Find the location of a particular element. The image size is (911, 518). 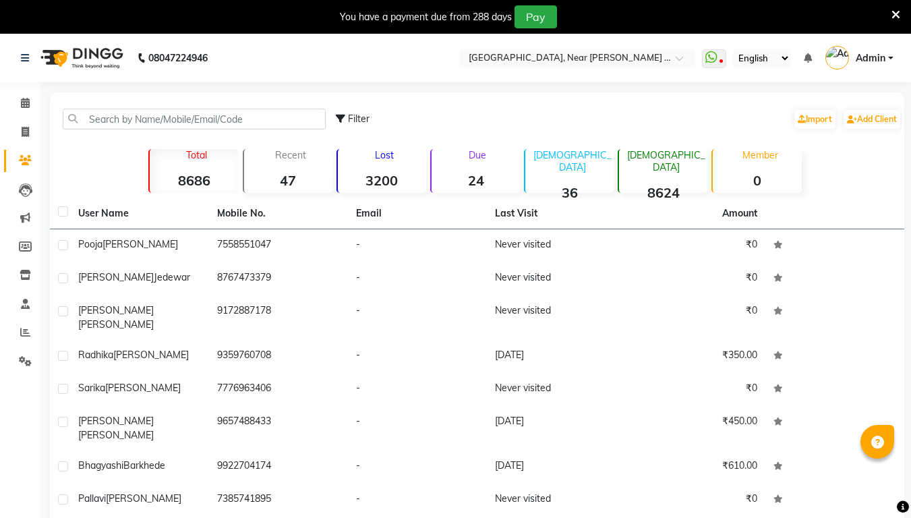

div: You have a payment due from 288 days is located at coordinates (425, 17).